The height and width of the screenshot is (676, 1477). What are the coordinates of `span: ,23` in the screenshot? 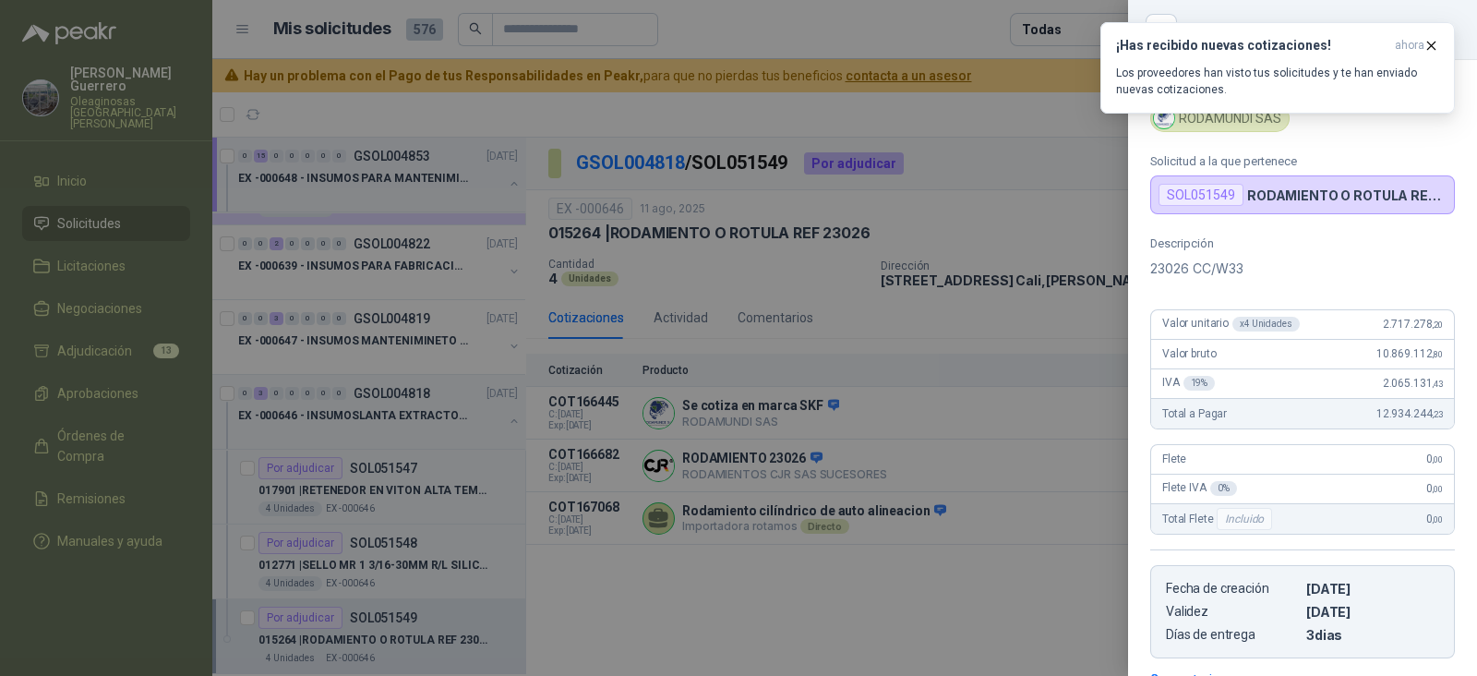 It's located at (1438, 414).